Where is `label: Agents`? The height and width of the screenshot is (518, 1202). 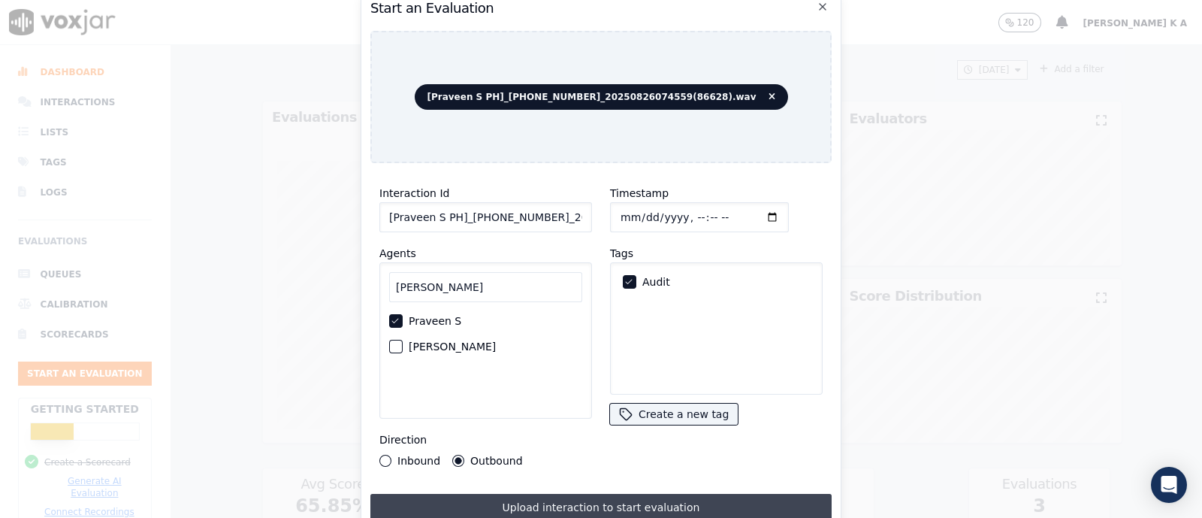
label: Agents is located at coordinates (397, 253).